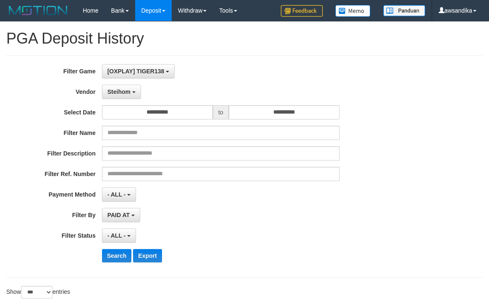 The height and width of the screenshot is (306, 489). I want to click on span: Steihom, so click(119, 92).